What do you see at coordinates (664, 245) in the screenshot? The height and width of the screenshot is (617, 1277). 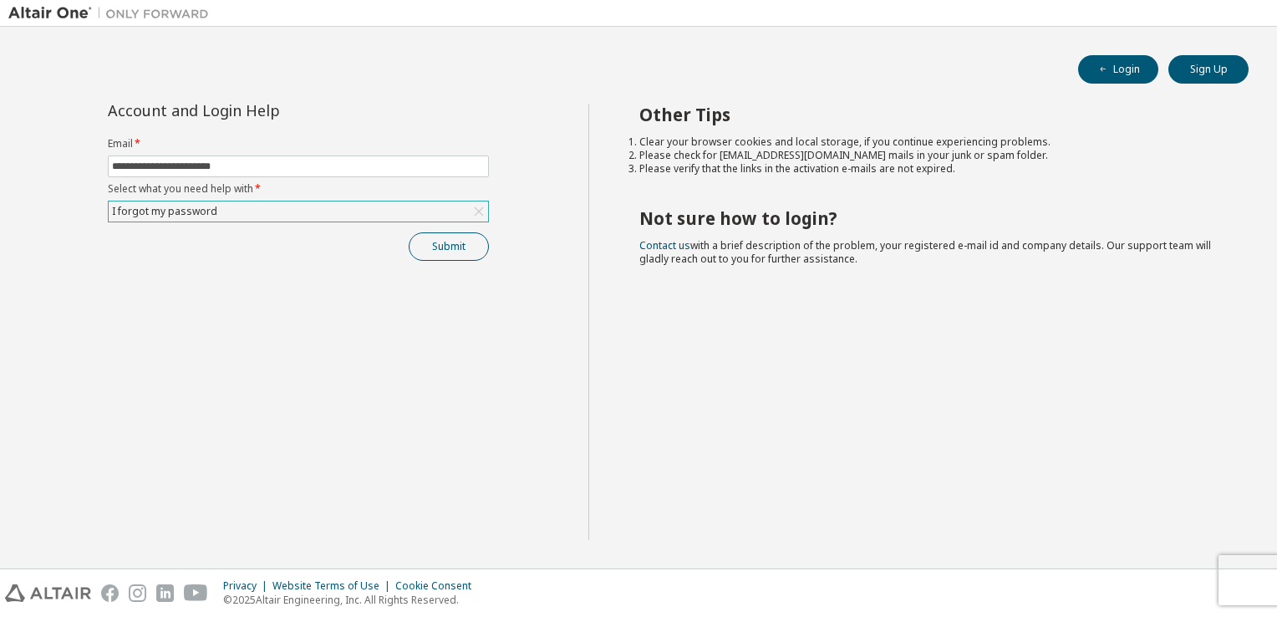 I see `a: Contact us` at bounding box center [664, 245].